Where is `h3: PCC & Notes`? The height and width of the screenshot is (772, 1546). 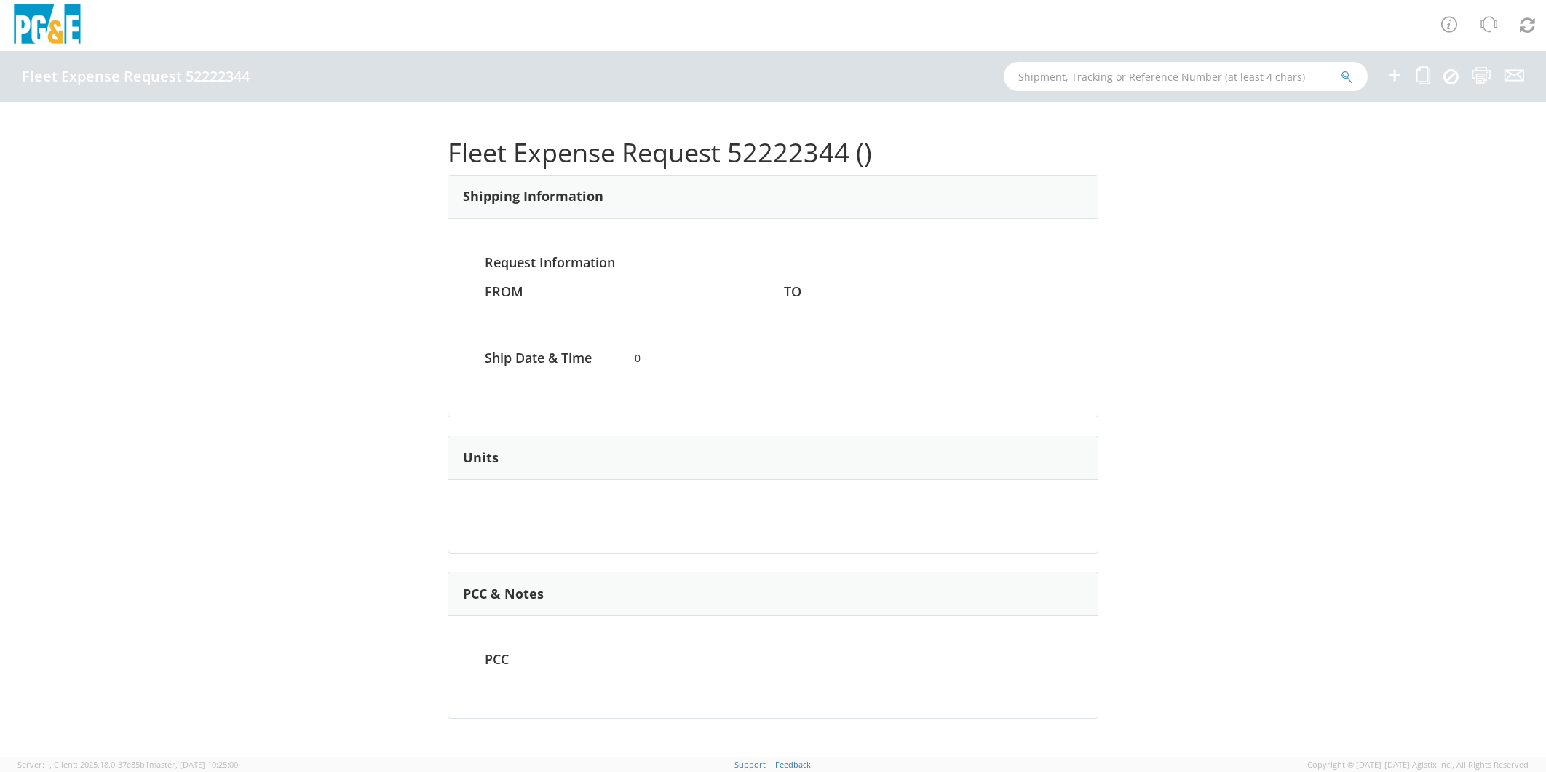 h3: PCC & Notes is located at coordinates (503, 594).